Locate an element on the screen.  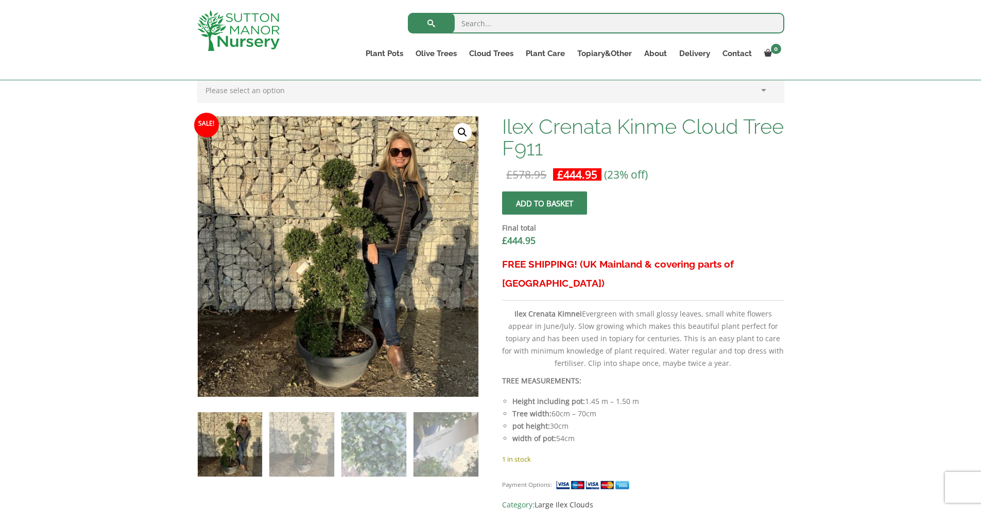
p: 1 in stock is located at coordinates (643, 459).